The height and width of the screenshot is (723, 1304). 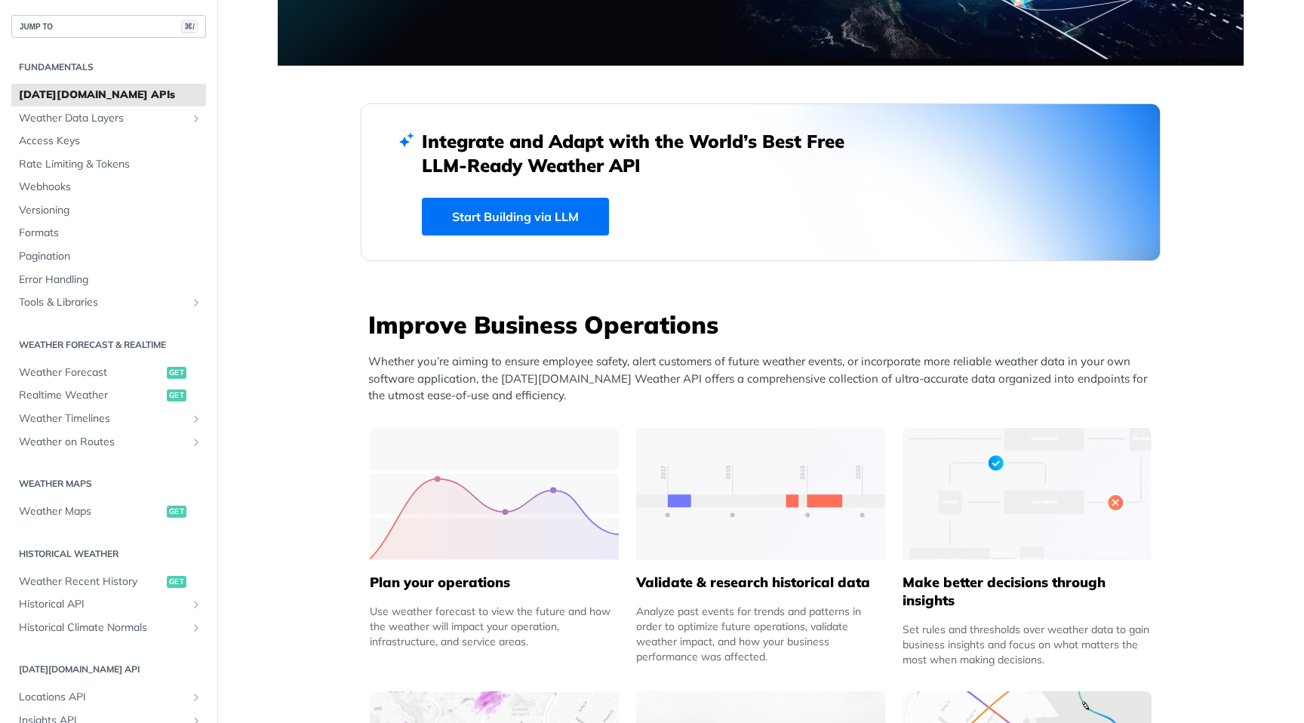 I want to click on p: Whether you’re aiming to ensure employee safety, alert customers of future weather events, or inc..., so click(x=764, y=379).